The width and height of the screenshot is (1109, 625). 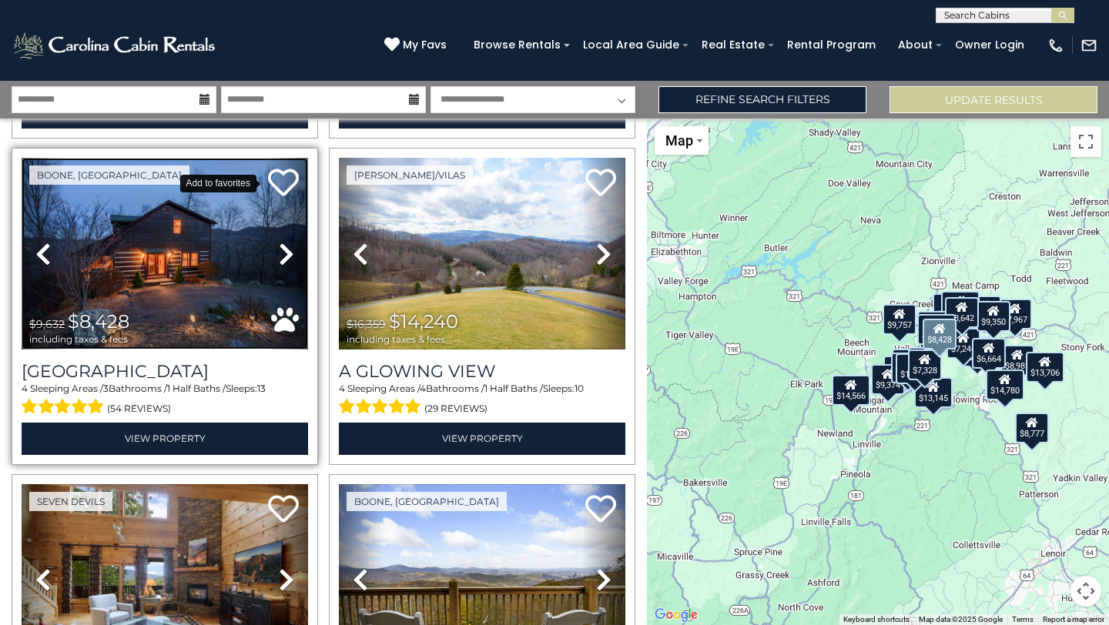 I want to click on div: $8,981, so click(x=1017, y=360).